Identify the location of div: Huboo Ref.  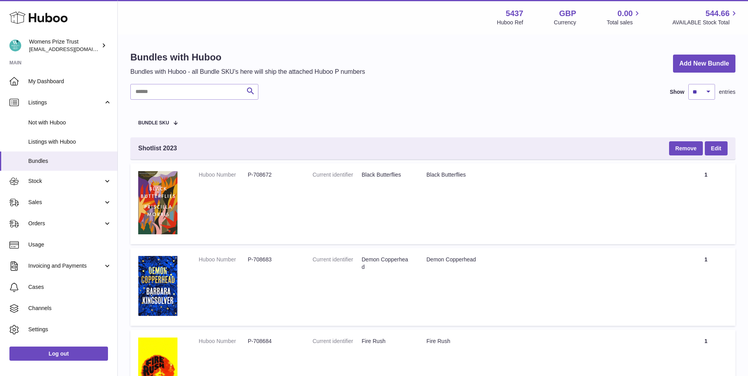
(510, 22).